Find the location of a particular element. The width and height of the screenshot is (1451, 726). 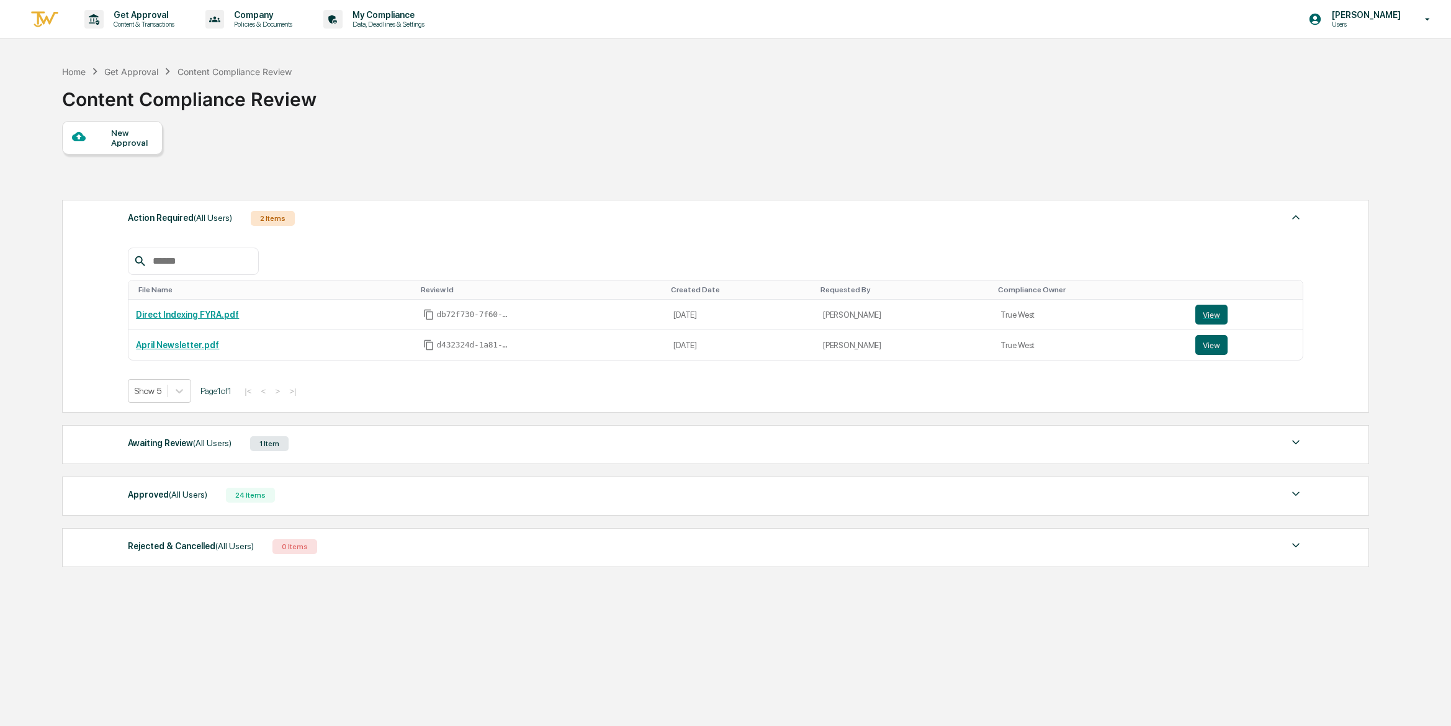

p: My Compliance is located at coordinates (387, 15).